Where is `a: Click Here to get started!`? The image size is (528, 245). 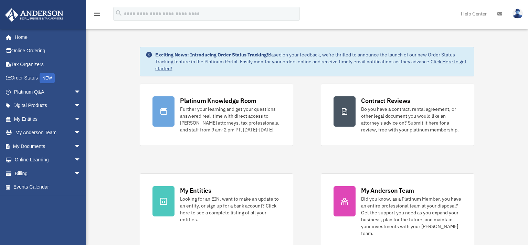 a: Click Here to get started! is located at coordinates (311, 65).